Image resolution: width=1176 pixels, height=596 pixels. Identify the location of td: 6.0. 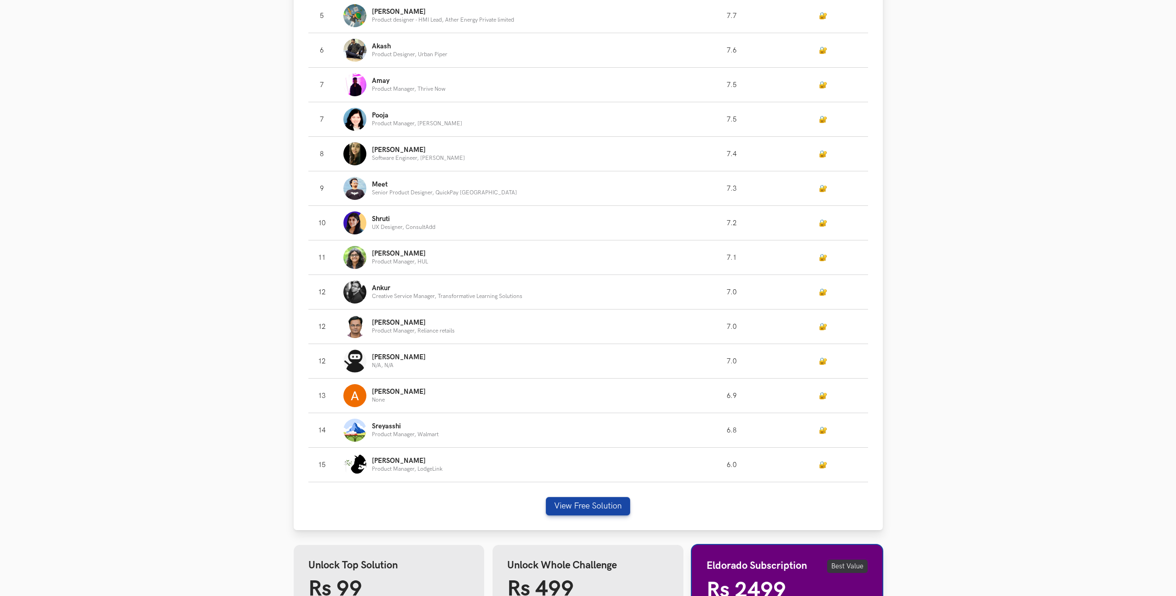
(732, 464).